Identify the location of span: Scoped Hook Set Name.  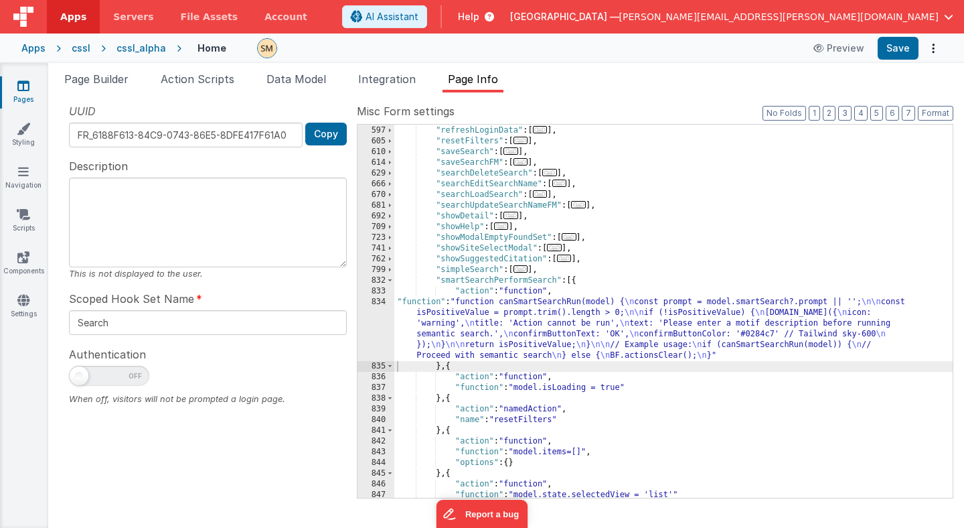
(131, 299).